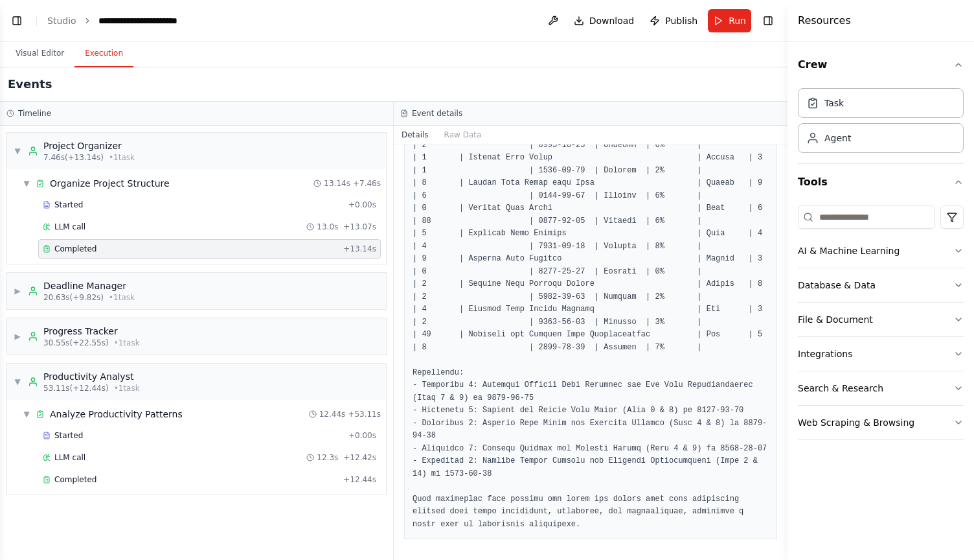 The image size is (974, 560). What do you see at coordinates (737, 21) in the screenshot?
I see `span: Run` at bounding box center [737, 21].